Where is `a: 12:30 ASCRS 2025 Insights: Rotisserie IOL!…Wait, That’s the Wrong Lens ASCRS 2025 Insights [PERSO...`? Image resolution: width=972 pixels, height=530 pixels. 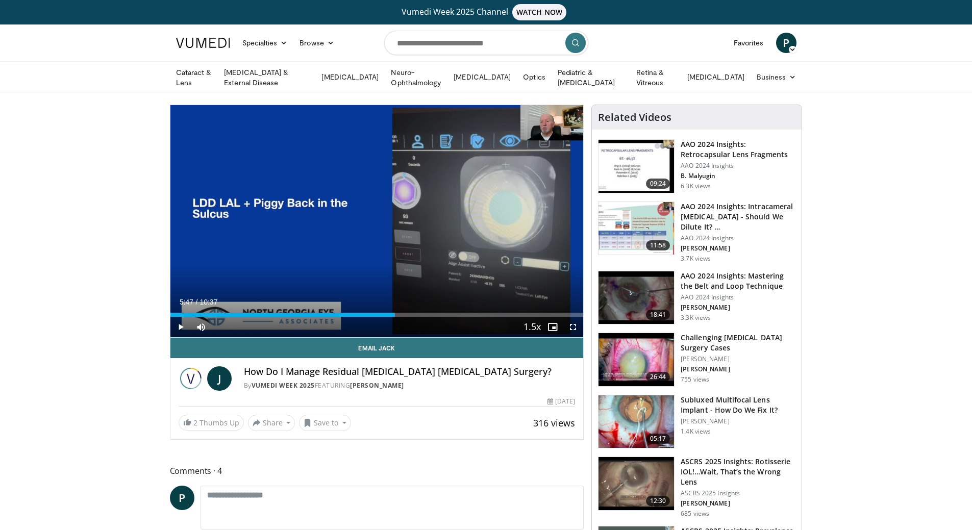
a: 12:30 ASCRS 2025 Insights: Rotisserie IOL!…Wait, That’s the Wrong Lens ASCRS 2025 Insights [PERSO... is located at coordinates (696, 487).